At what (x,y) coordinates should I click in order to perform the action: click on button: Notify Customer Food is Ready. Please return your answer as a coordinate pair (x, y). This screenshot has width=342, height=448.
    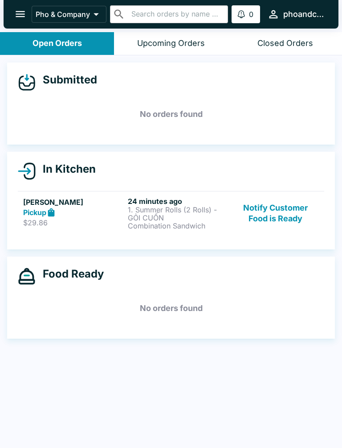
    Looking at the image, I should click on (276, 213).